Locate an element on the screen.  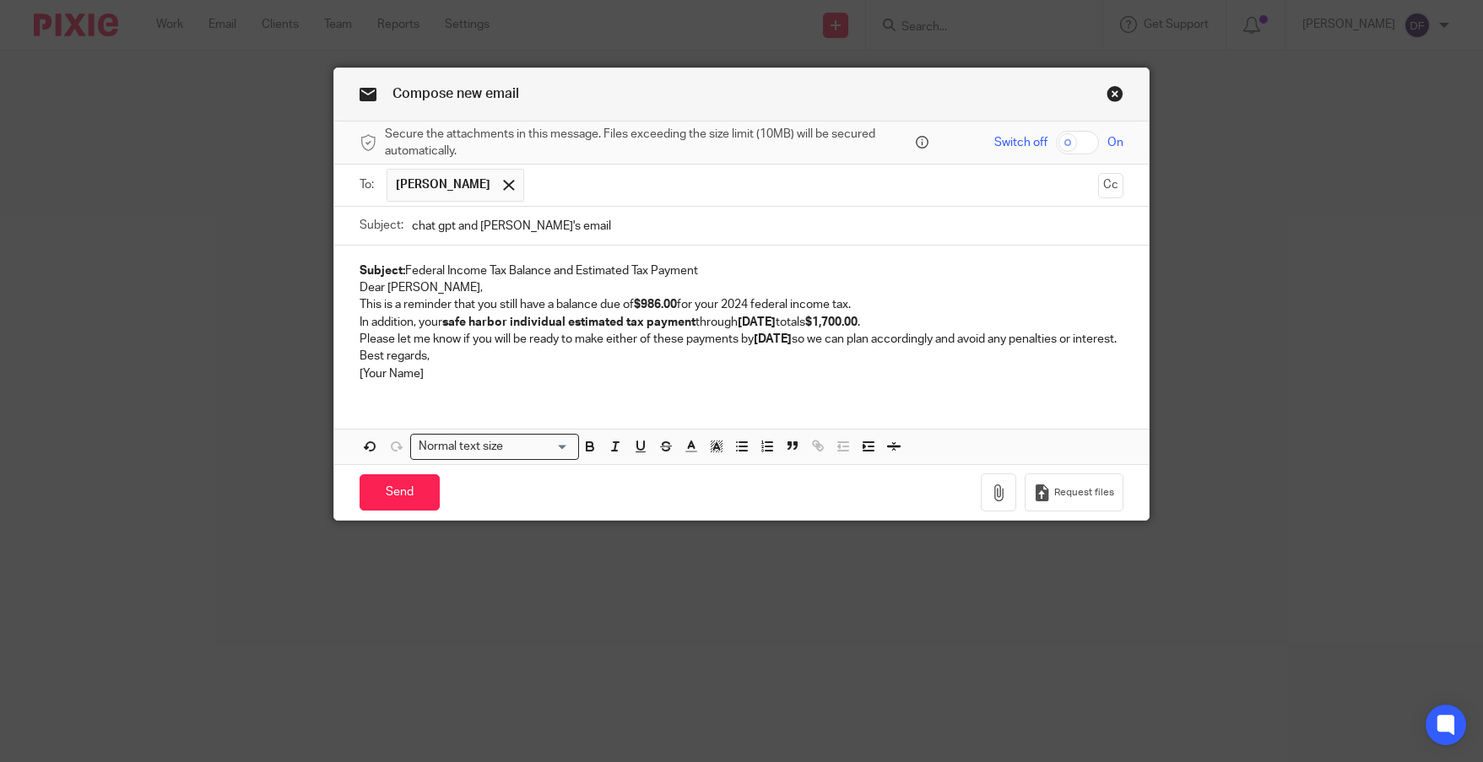
strong: Subject: is located at coordinates (382, 271).